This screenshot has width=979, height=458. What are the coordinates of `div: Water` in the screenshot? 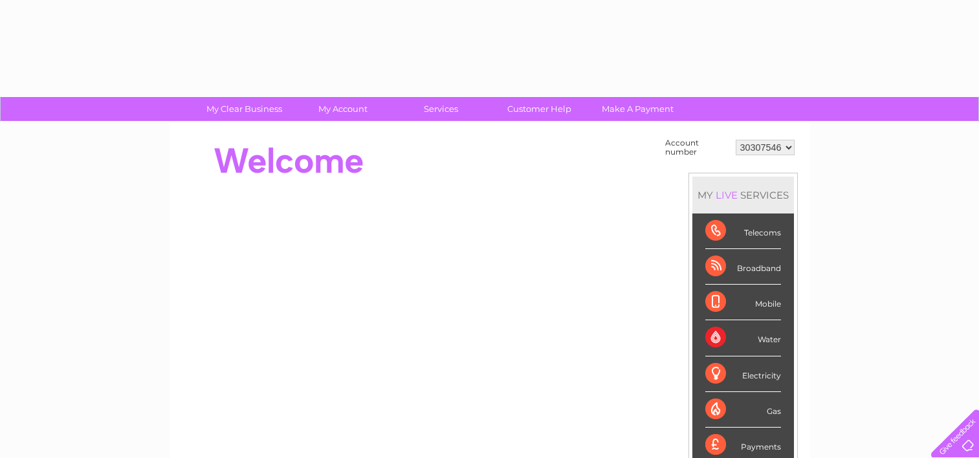 It's located at (743, 338).